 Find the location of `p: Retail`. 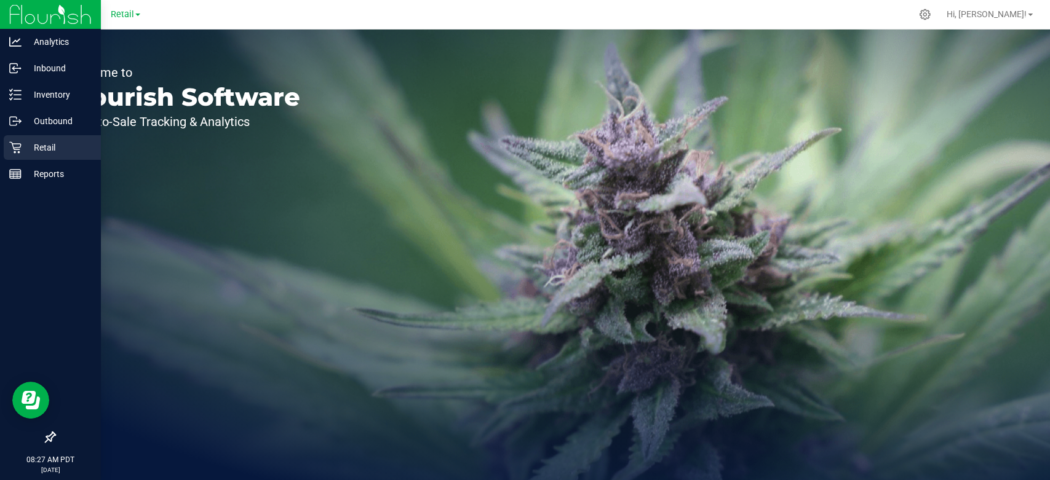

p: Retail is located at coordinates (58, 148).